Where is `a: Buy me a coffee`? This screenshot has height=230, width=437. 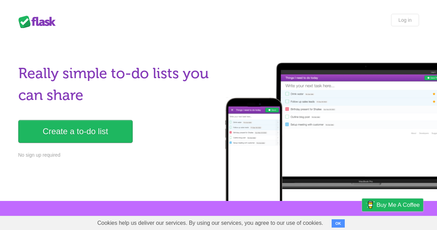
a: Buy me a coffee is located at coordinates (392, 204).